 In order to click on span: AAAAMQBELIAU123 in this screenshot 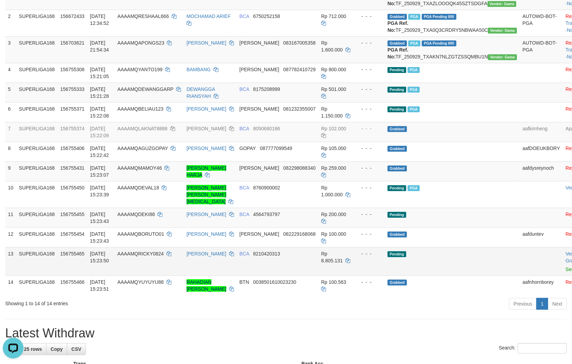, I will do `click(140, 109)`.